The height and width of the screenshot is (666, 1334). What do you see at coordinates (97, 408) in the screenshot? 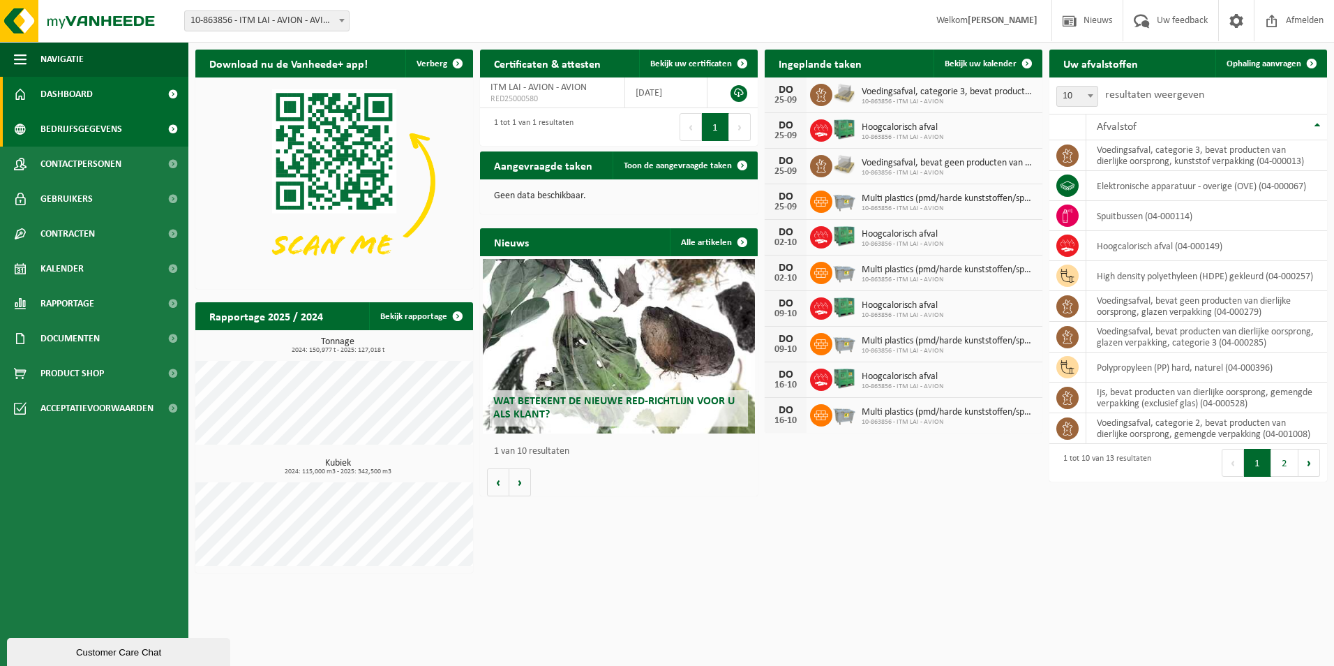
I see `span: Acceptatievoorwaarden` at bounding box center [97, 408].